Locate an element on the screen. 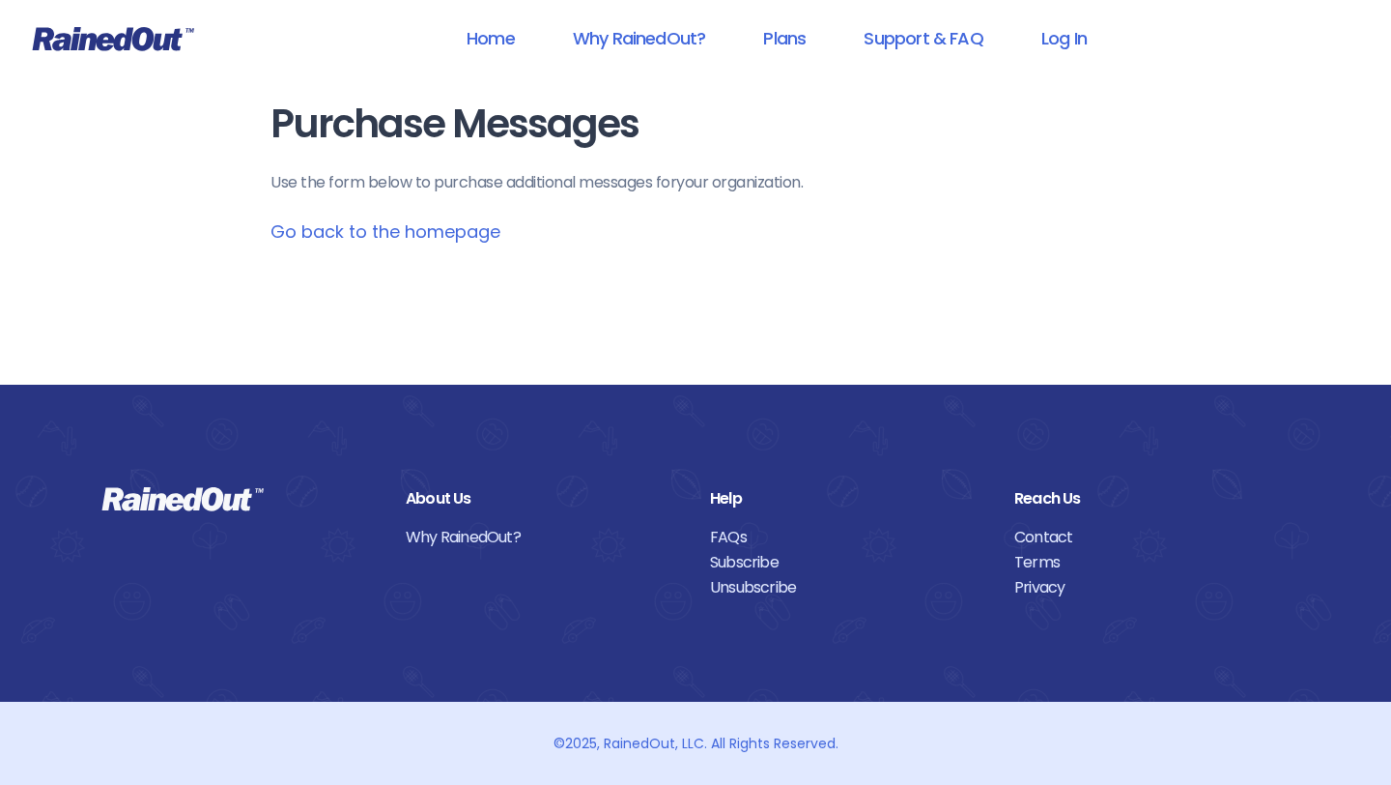  div: Help is located at coordinates (847, 499).